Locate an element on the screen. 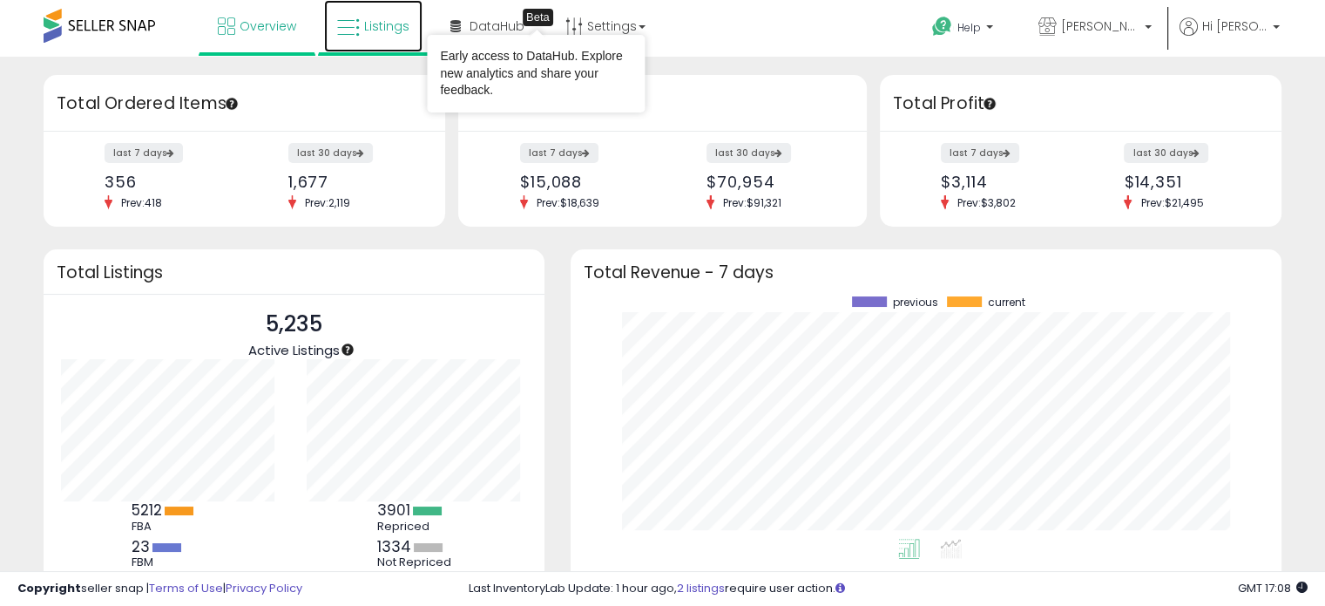  i: Click here to read more about un-synced listings. is located at coordinates (840, 587).